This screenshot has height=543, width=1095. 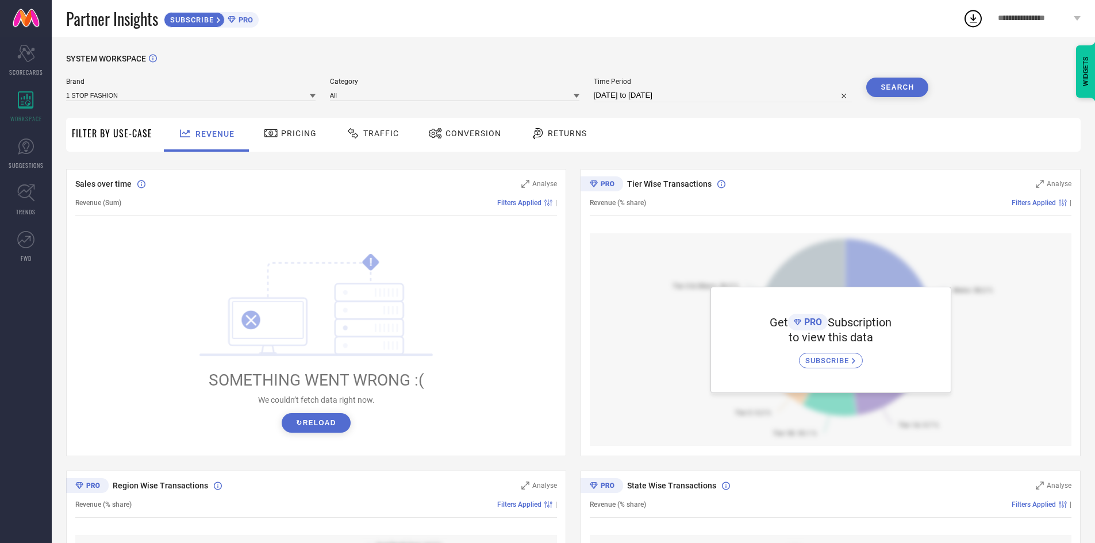 I want to click on span: We couldn’t fetch data right now., so click(x=316, y=400).